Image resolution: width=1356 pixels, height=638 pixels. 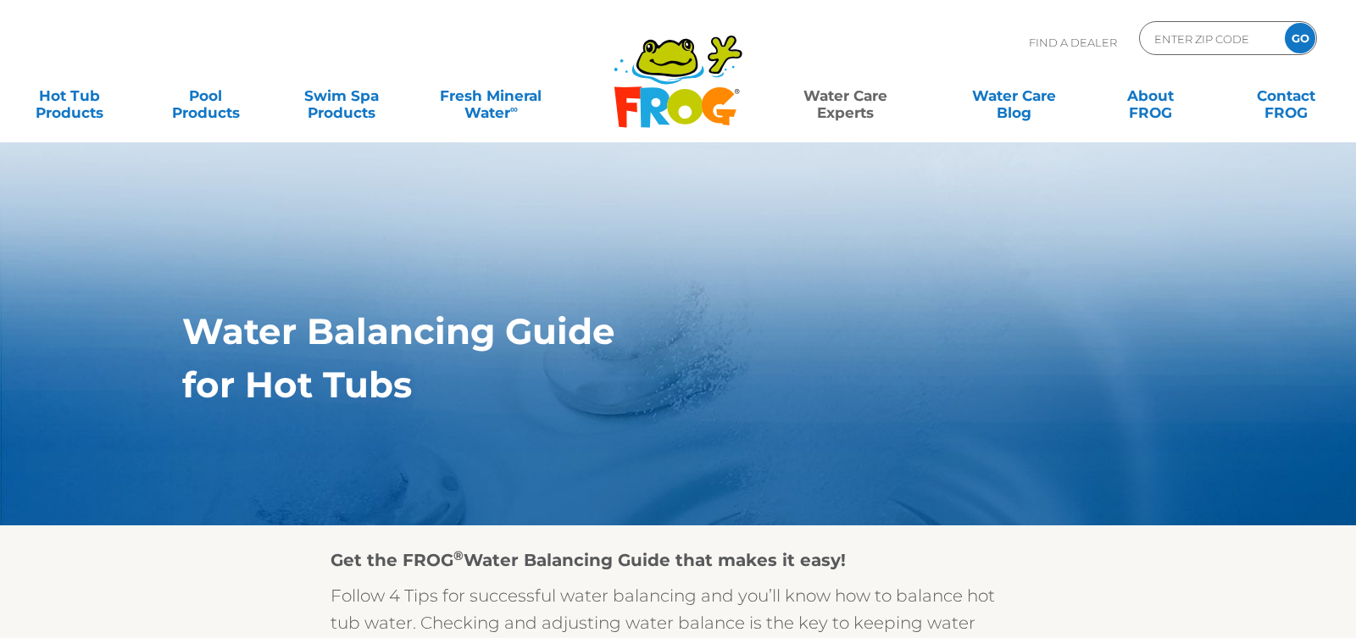 I want to click on a: Swim SpaProducts, so click(x=342, y=96).